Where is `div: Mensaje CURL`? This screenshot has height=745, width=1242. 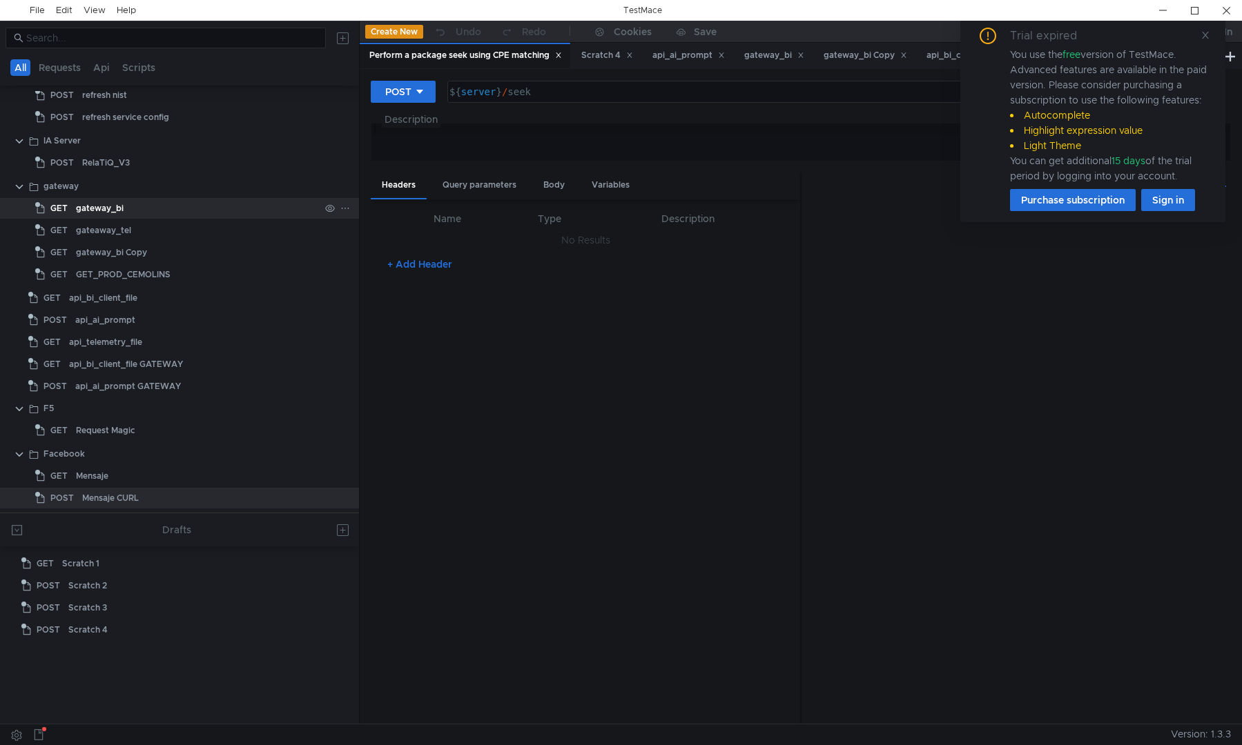 div: Mensaje CURL is located at coordinates (110, 498).